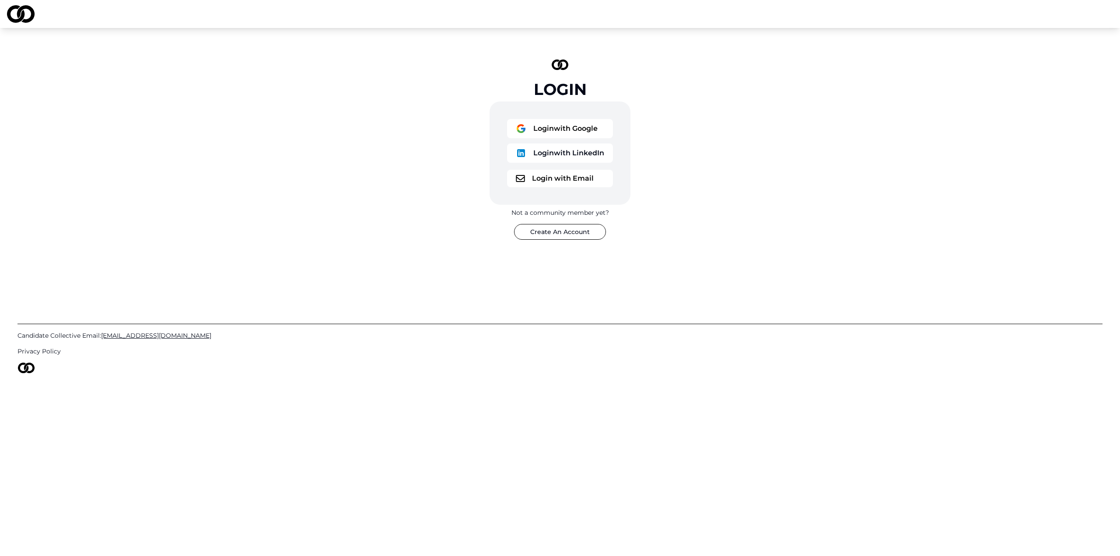 Image resolution: width=1120 pixels, height=556 pixels. Describe the element at coordinates (560, 213) in the screenshot. I see `div: Not a community member yet?` at that location.